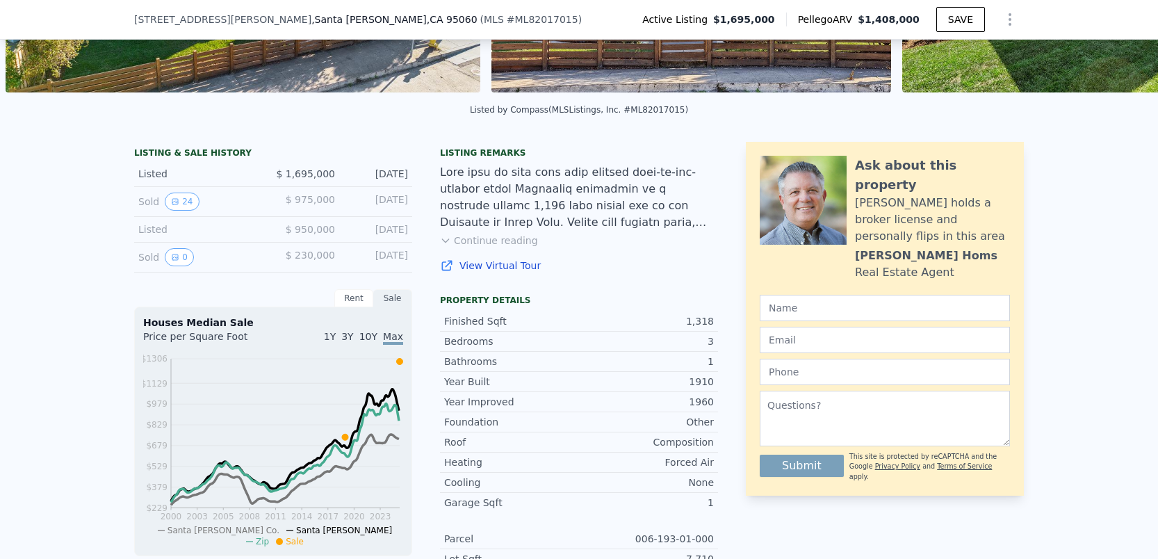  What do you see at coordinates (511, 482) in the screenshot?
I see `div: Cooling` at bounding box center [511, 482].